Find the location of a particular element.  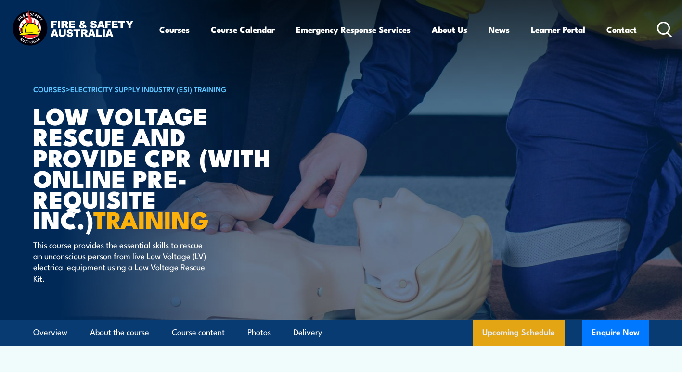

button: Enquire Now is located at coordinates (616, 333).